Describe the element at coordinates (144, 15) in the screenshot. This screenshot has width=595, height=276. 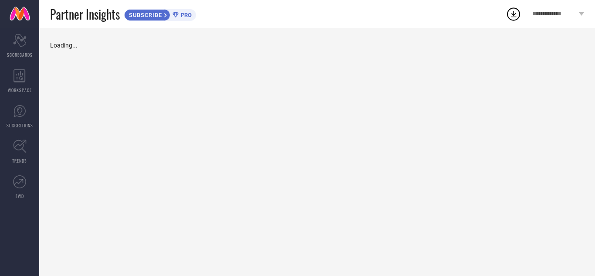
I see `span: SUBSCRIBE` at that location.